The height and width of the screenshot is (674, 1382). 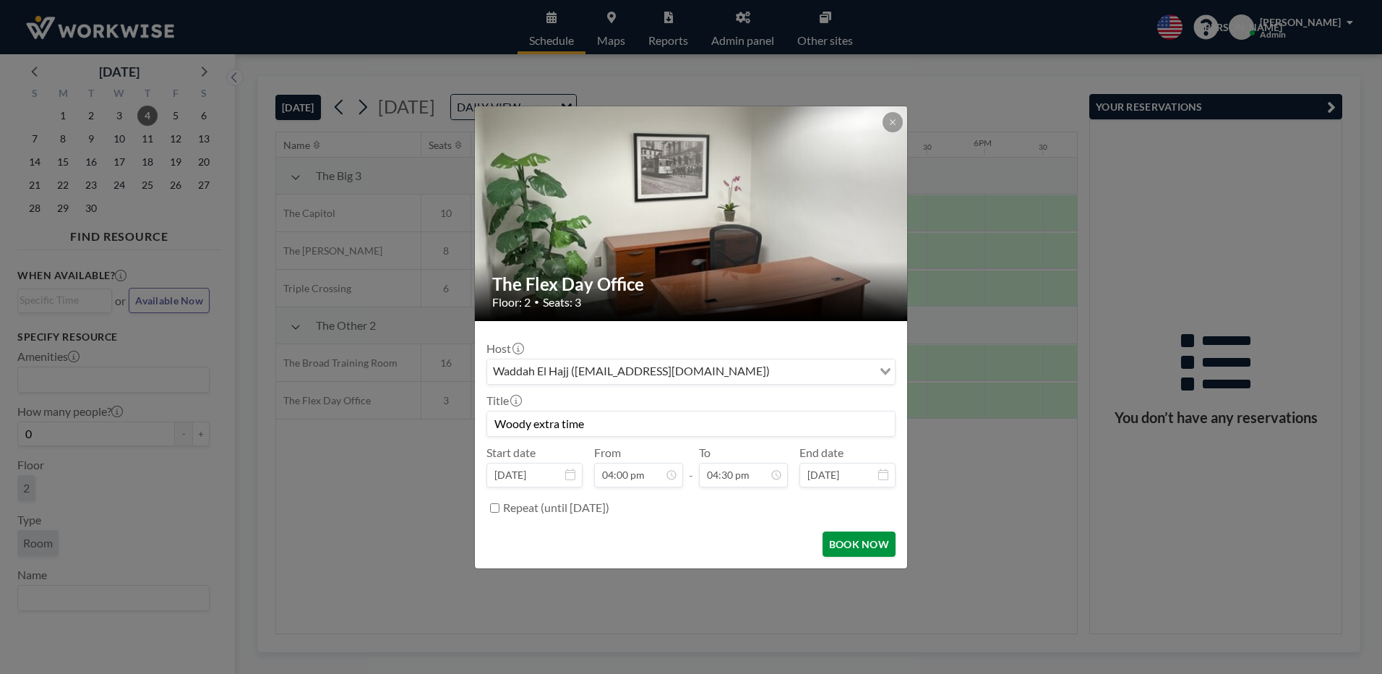 I want to click on div: Search for option, so click(x=691, y=372).